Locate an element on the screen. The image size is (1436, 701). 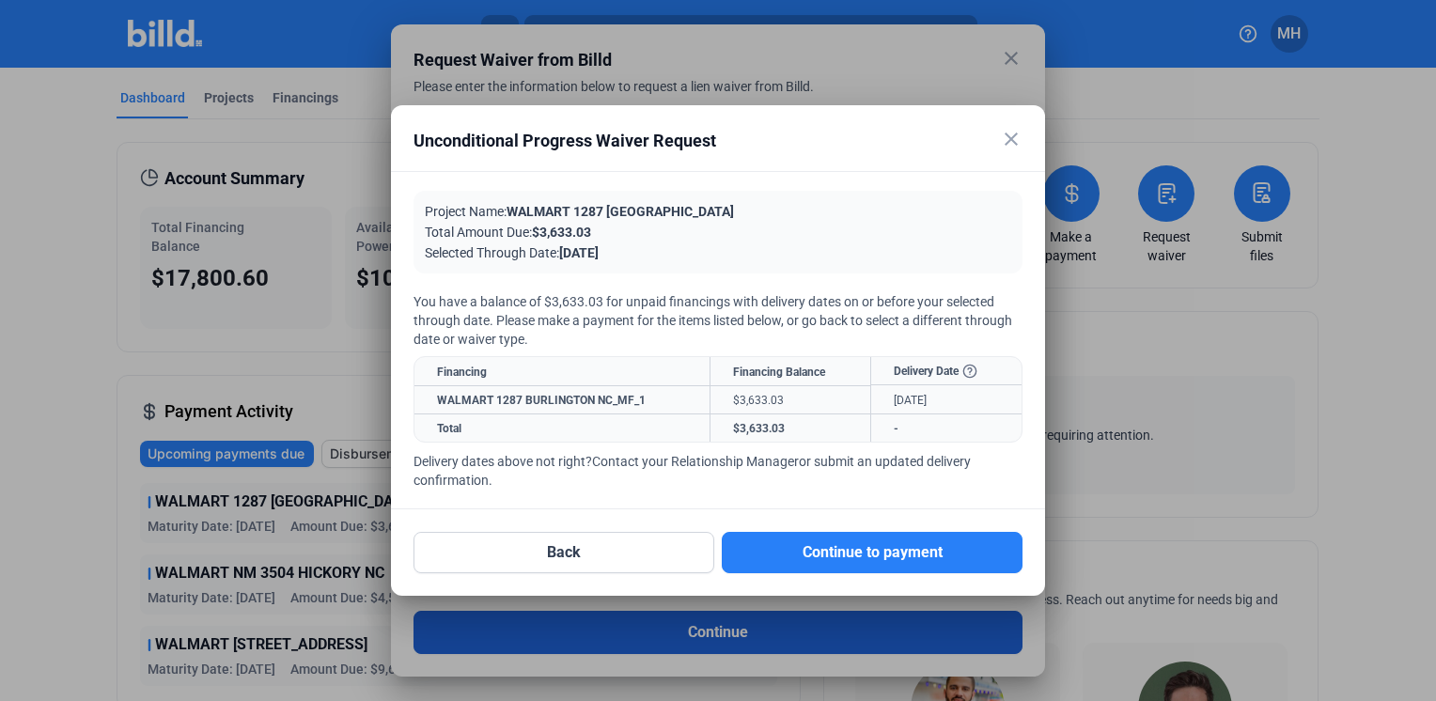
div: Total Amount Due: is located at coordinates (507, 232).